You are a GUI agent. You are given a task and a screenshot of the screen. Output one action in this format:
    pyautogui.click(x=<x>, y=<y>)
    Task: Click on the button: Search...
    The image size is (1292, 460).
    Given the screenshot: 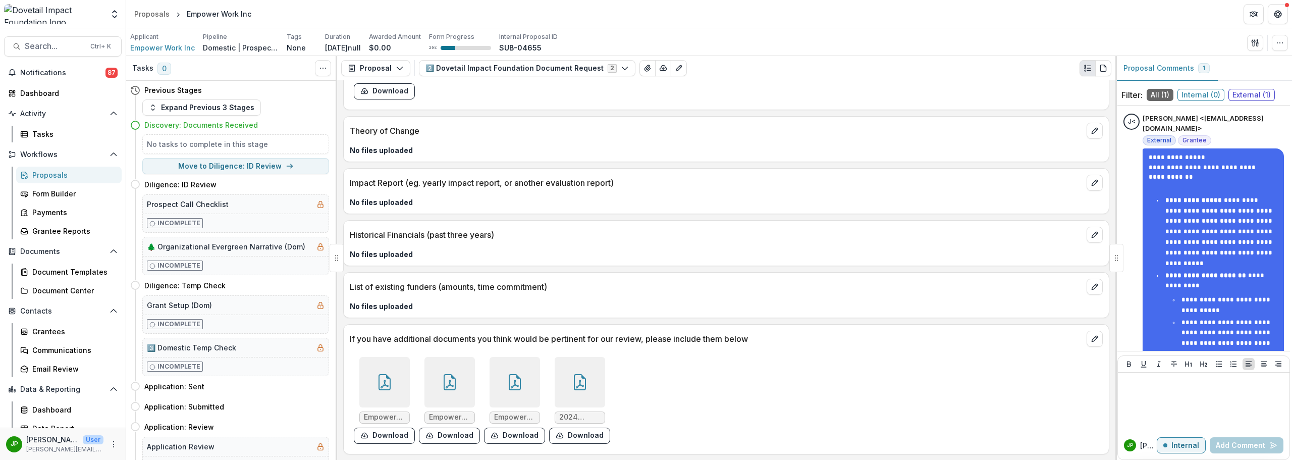 What is the action you would take?
    pyautogui.click(x=63, y=46)
    